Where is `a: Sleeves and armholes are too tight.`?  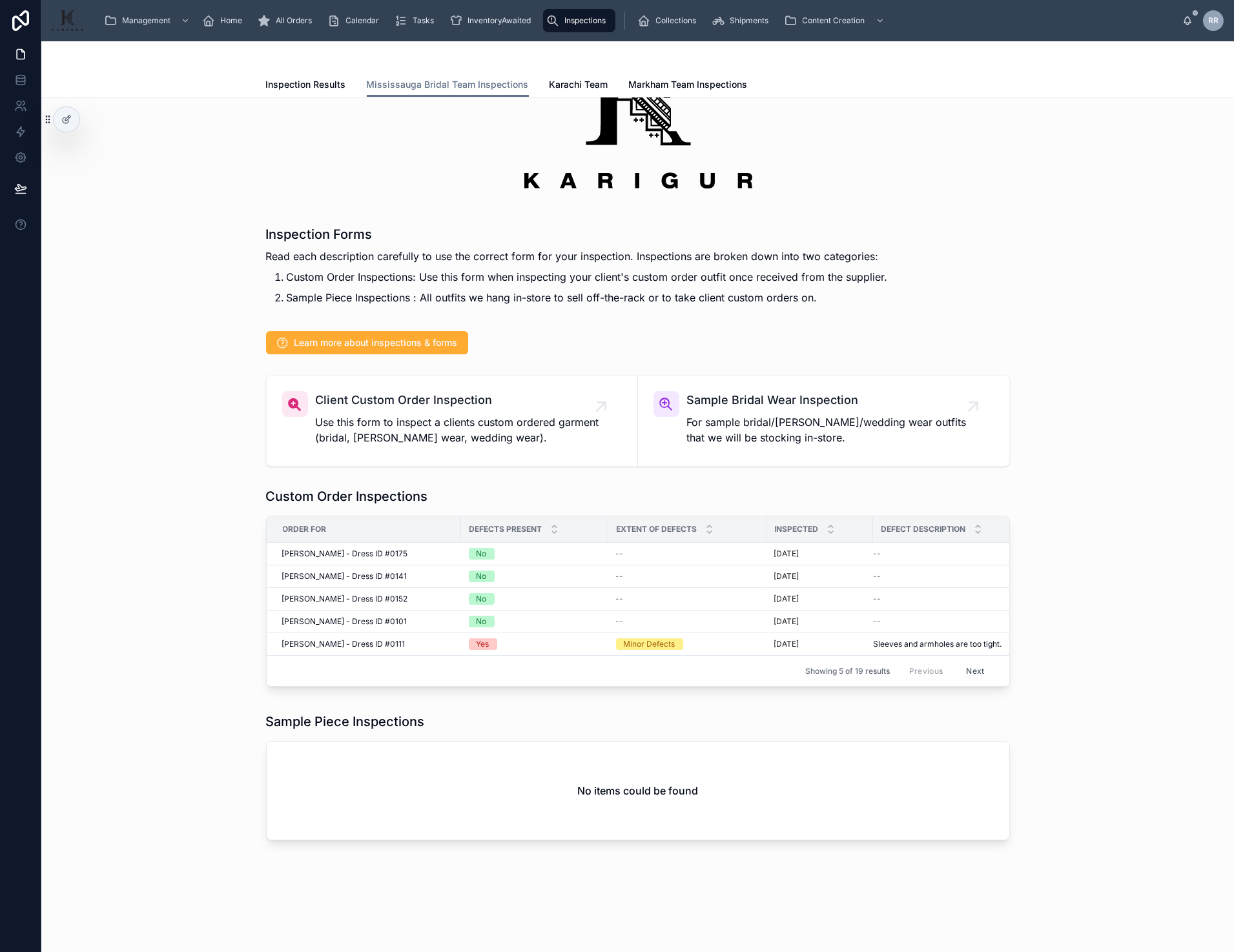
a: Sleeves and armholes are too tight. is located at coordinates (938, 644).